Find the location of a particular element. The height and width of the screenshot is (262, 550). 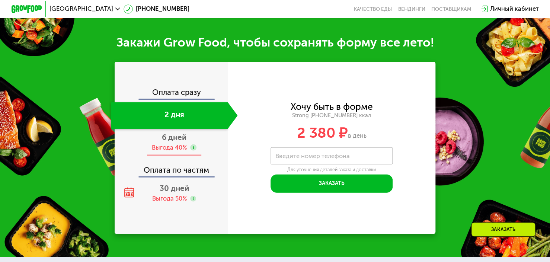

div: Заказать is located at coordinates (503, 229).